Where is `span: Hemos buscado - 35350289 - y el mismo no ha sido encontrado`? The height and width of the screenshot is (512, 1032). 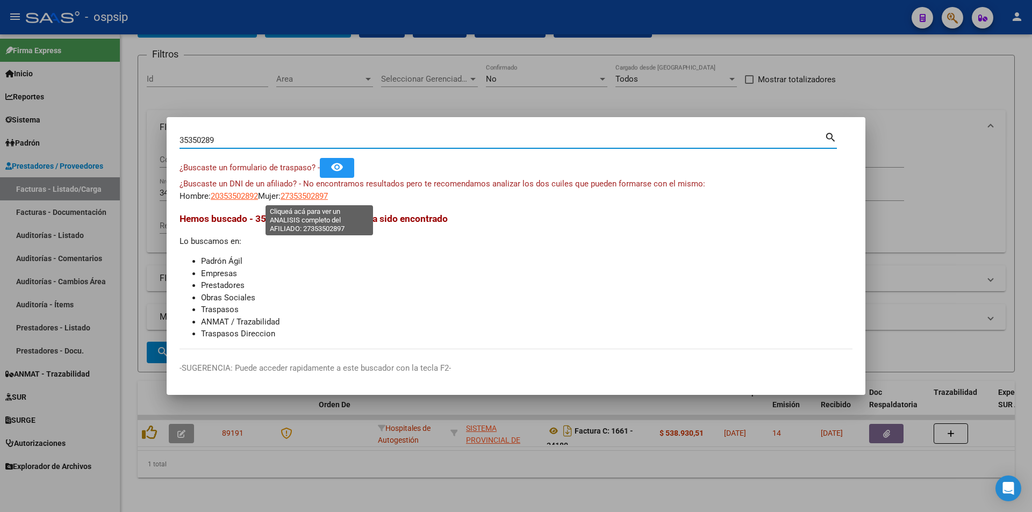
span: Hemos buscado - 35350289 - y el mismo no ha sido encontrado is located at coordinates (313, 219).